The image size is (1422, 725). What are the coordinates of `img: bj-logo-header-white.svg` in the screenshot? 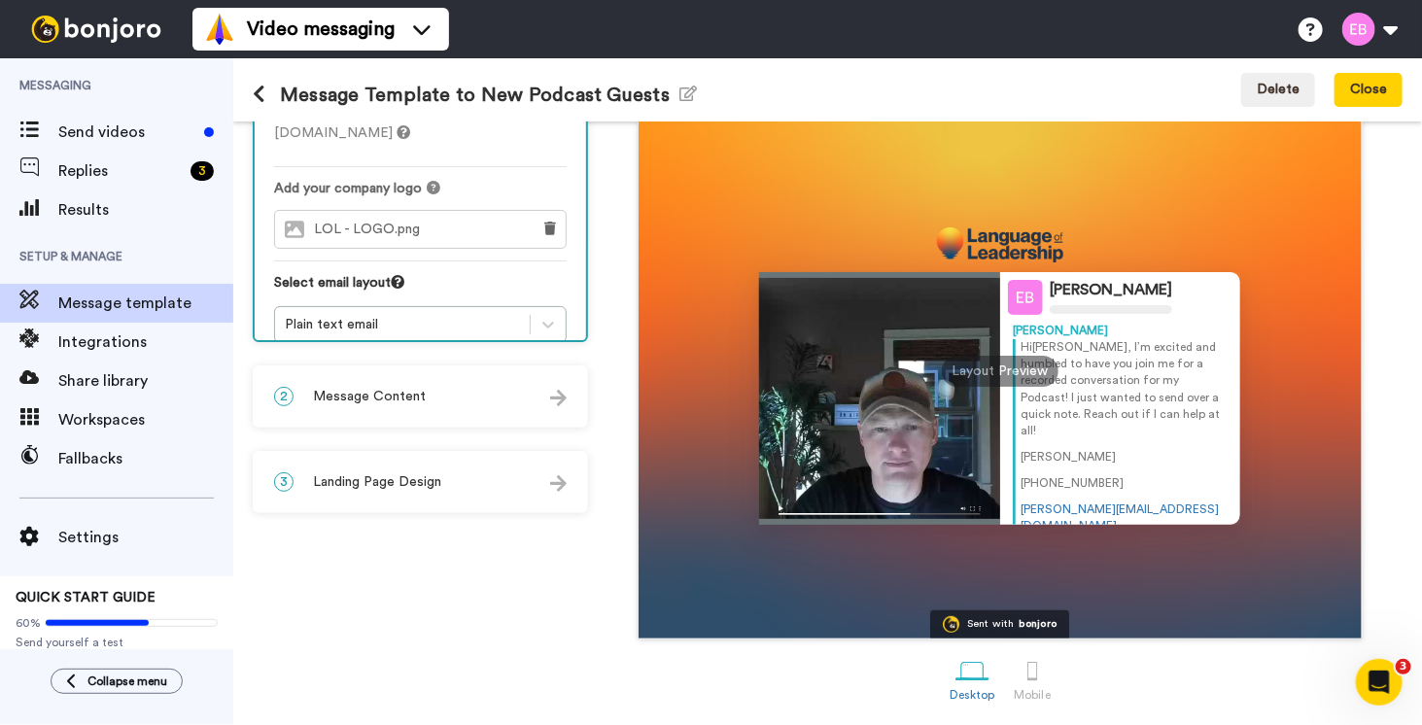 It's located at (96, 29).